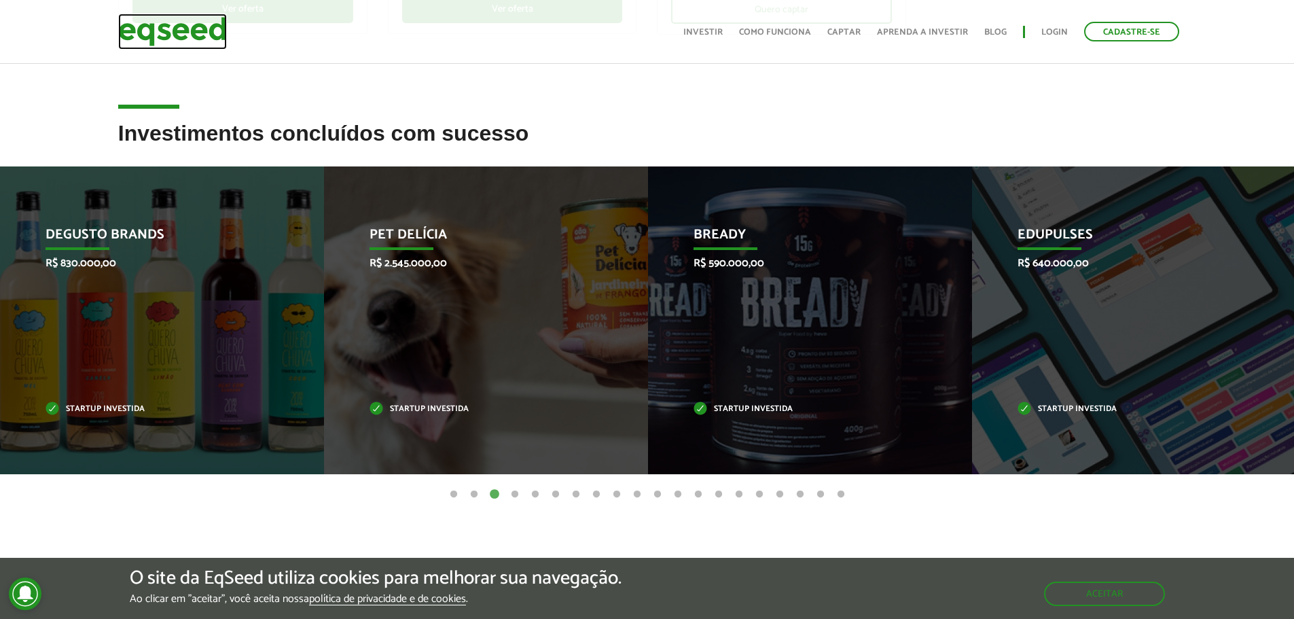  I want to click on button: 15 of 20, so click(739, 495).